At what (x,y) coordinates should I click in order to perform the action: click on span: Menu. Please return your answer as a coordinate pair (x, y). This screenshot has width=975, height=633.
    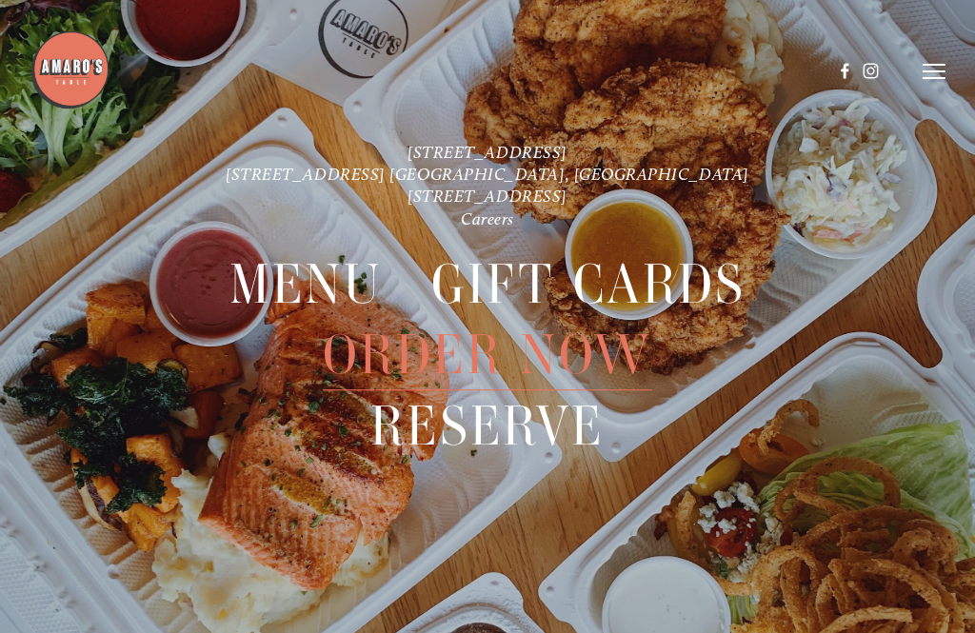
    Looking at the image, I should click on (307, 285).